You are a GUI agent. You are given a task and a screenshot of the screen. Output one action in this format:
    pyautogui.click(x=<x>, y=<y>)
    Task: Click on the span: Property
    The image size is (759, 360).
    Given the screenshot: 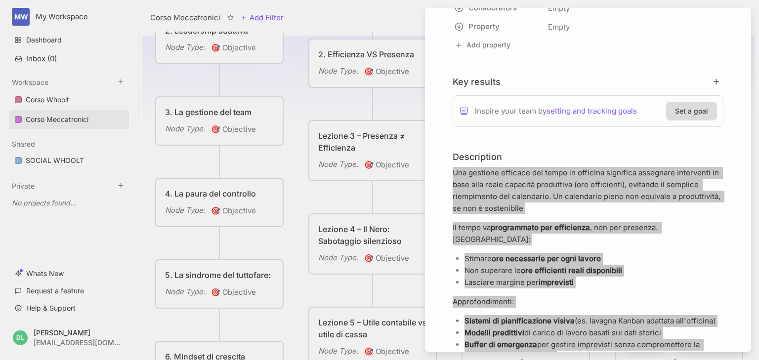 What is the action you would take?
    pyautogui.click(x=501, y=27)
    